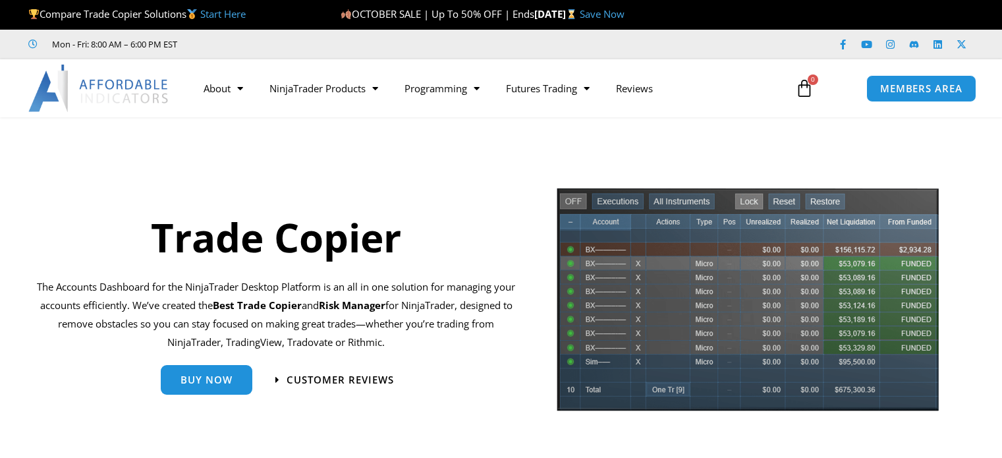 The image size is (1002, 458). What do you see at coordinates (486, 88) in the screenshot?
I see `nav: Menu` at bounding box center [486, 88].